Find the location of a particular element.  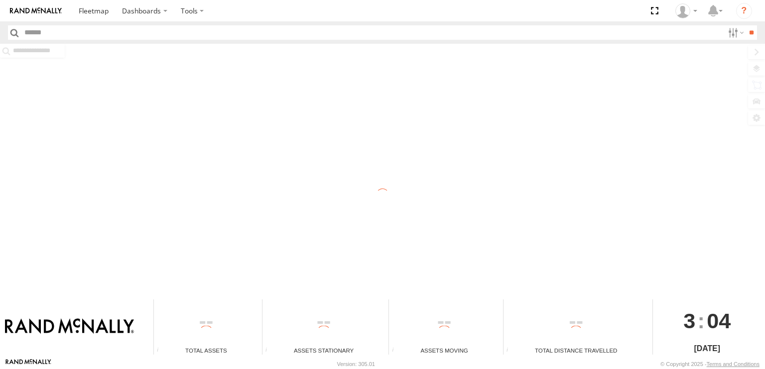

div: © Copyright 2025 - is located at coordinates (709, 364).